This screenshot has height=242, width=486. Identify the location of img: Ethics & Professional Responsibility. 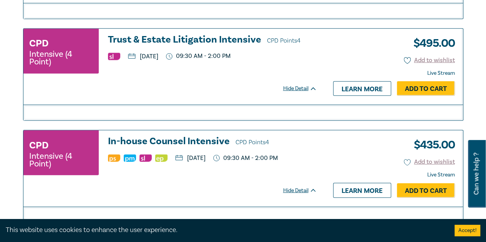
(161, 158).